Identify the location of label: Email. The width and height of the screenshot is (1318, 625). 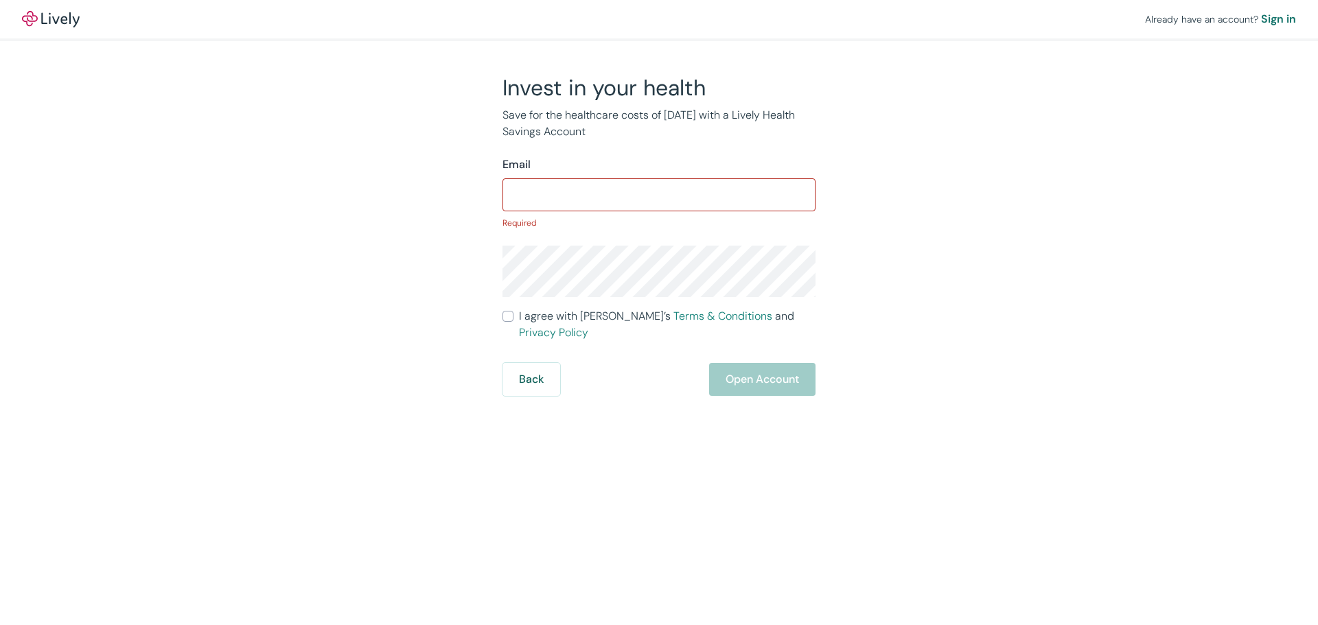
(516, 165).